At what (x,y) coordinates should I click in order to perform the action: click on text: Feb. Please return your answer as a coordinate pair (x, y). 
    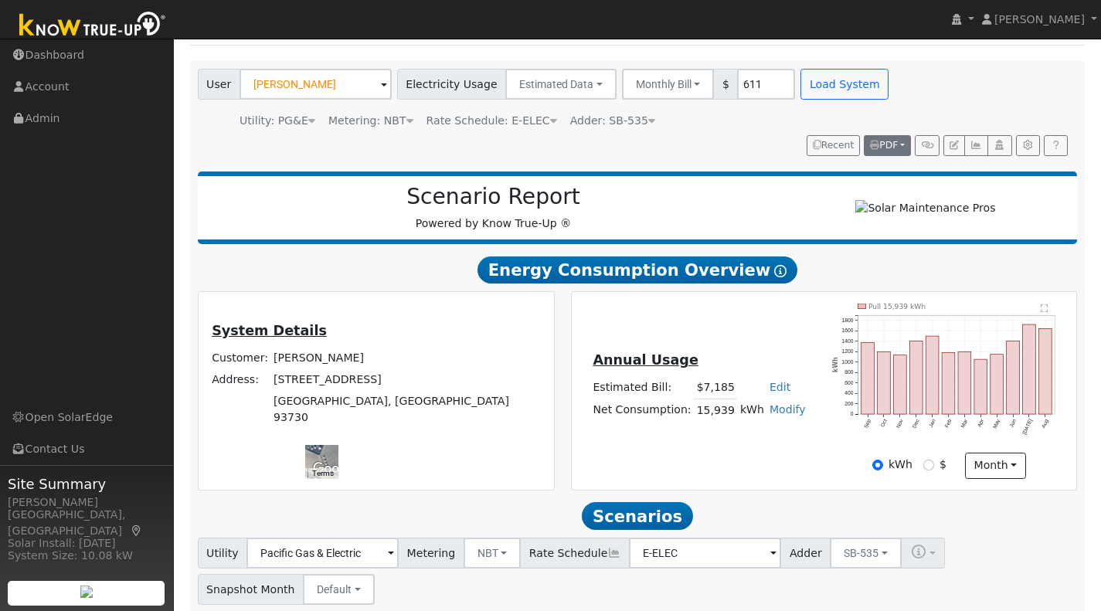
    Looking at the image, I should click on (948, 423).